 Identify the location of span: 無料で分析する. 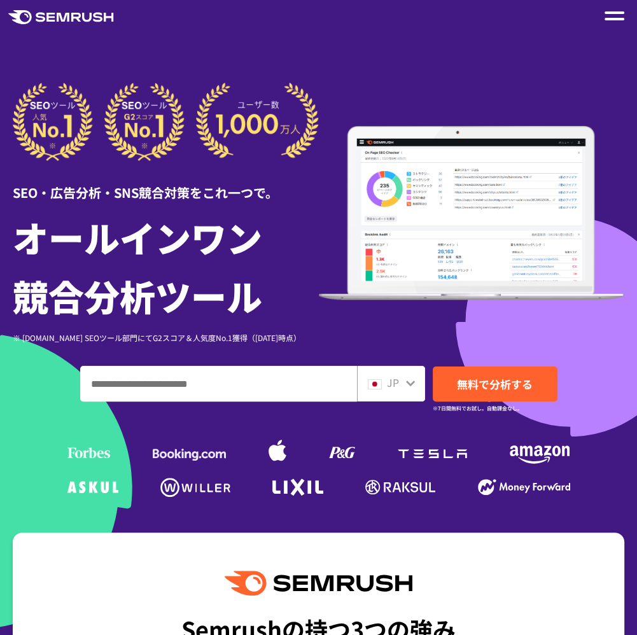
(494, 384).